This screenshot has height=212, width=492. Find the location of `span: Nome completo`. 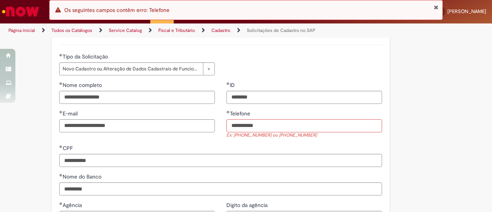

span: Nome completo is located at coordinates (83, 85).